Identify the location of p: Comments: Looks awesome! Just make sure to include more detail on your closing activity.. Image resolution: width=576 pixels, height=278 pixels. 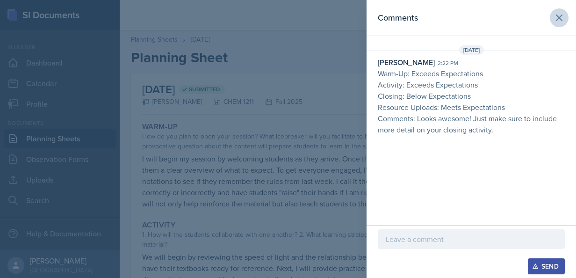
(471, 124).